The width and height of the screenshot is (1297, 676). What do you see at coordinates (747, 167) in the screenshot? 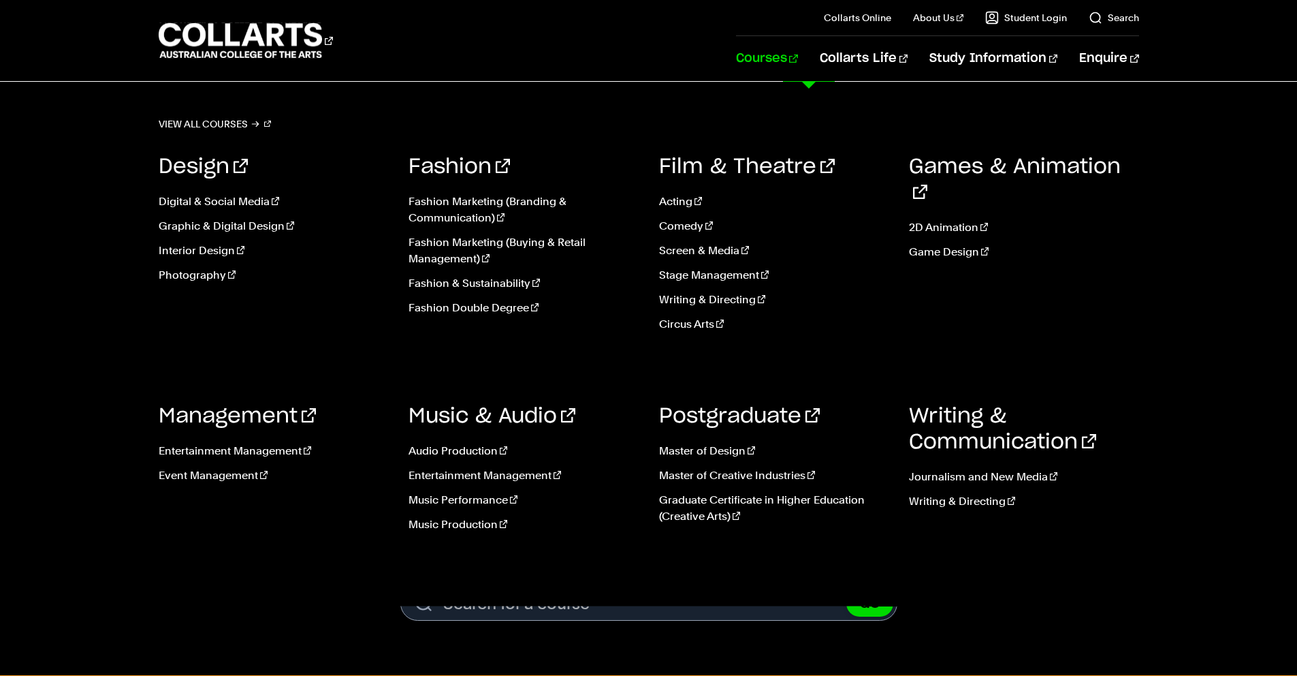
I see `a: Film & Theatre` at bounding box center [747, 167].